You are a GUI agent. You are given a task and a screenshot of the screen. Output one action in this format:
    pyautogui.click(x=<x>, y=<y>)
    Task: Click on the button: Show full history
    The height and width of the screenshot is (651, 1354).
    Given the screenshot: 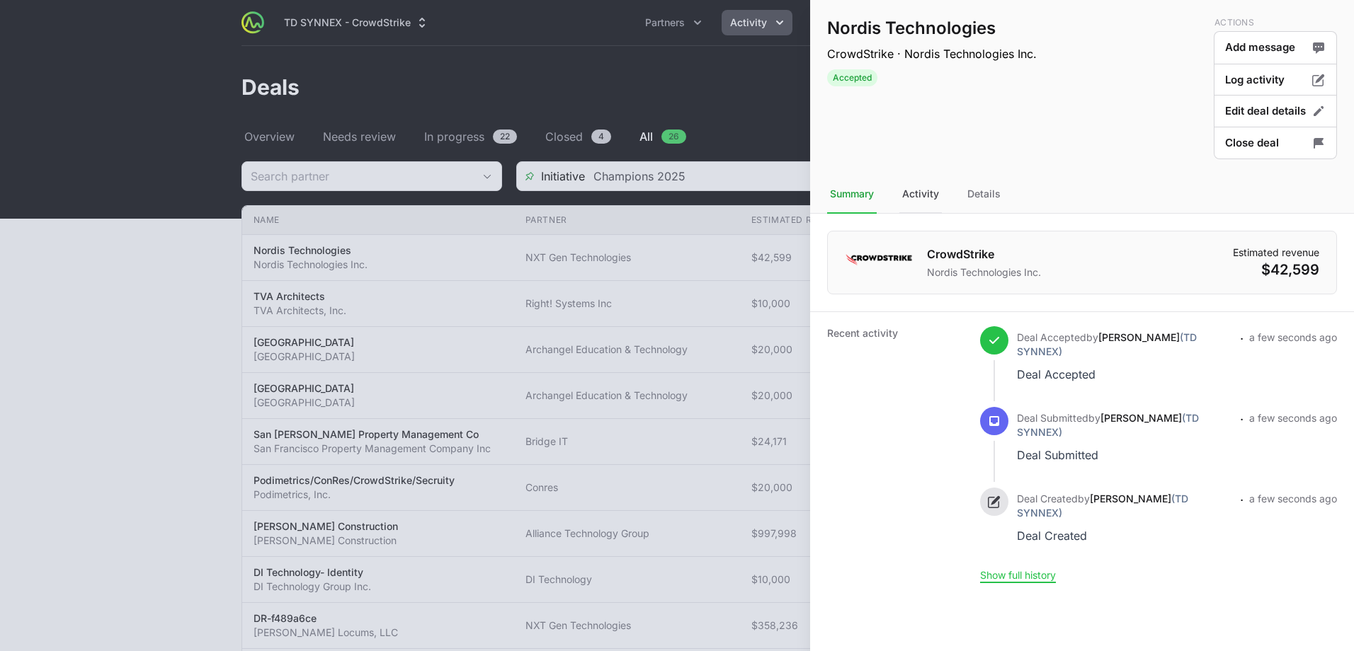 What is the action you would take?
    pyautogui.click(x=1017, y=576)
    